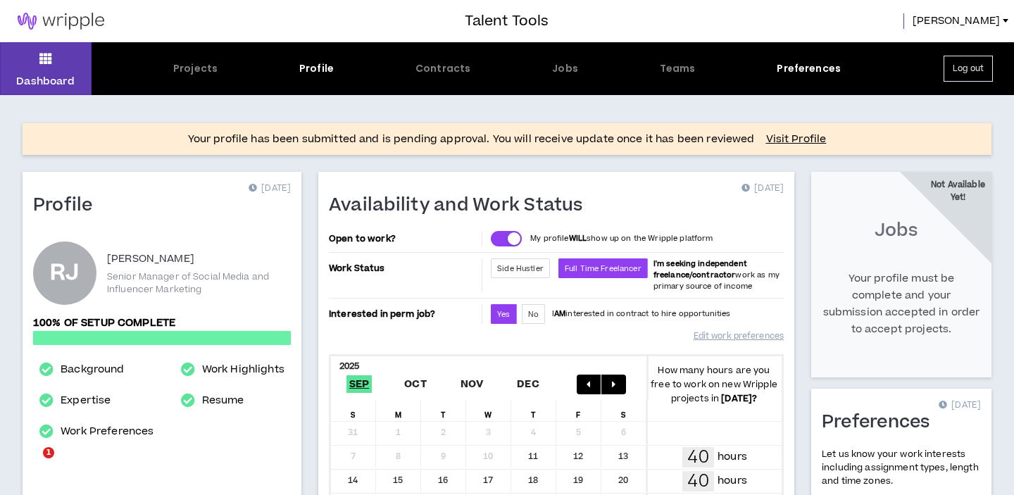 This screenshot has height=495, width=1014. I want to click on p: I interested in contract to hire opportunities, so click(641, 314).